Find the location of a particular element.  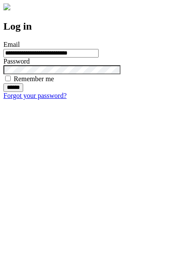

label: Password is located at coordinates (16, 61).